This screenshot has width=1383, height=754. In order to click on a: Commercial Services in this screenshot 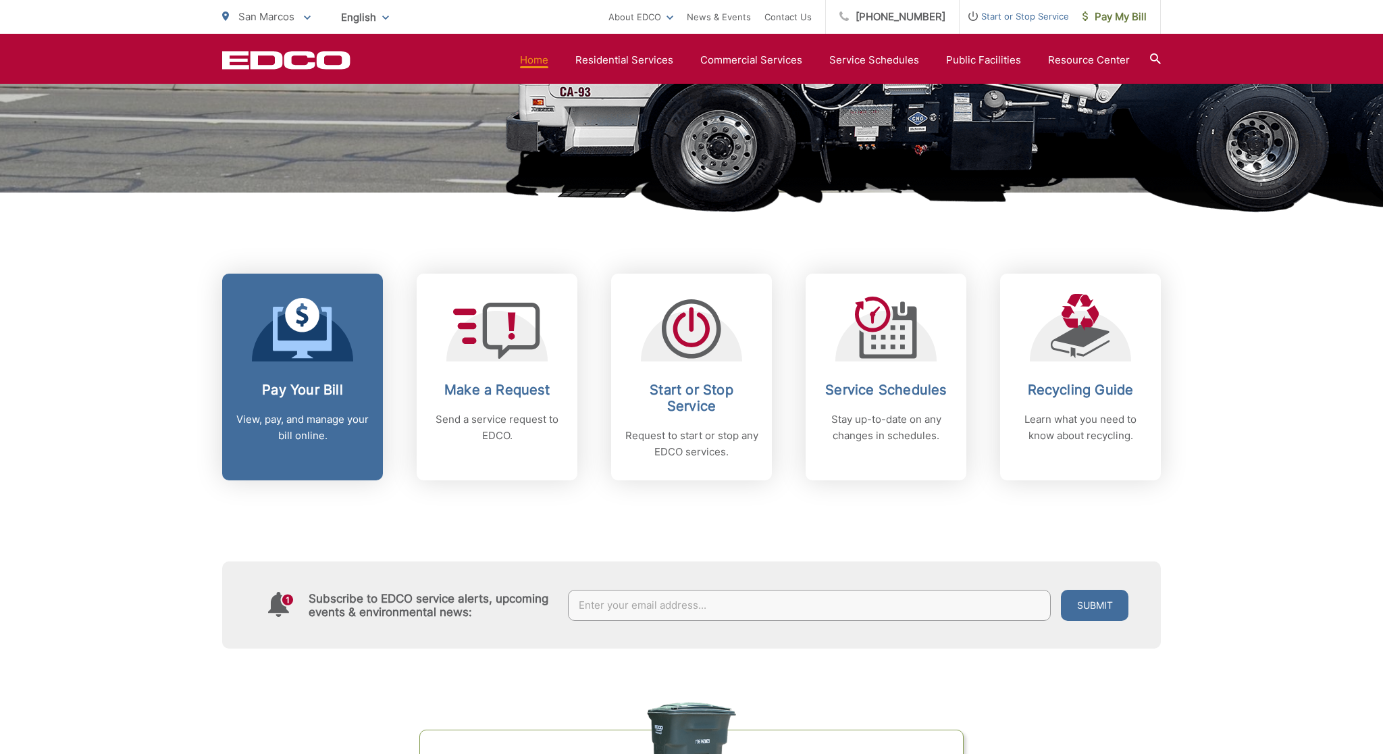, I will do `click(751, 60)`.